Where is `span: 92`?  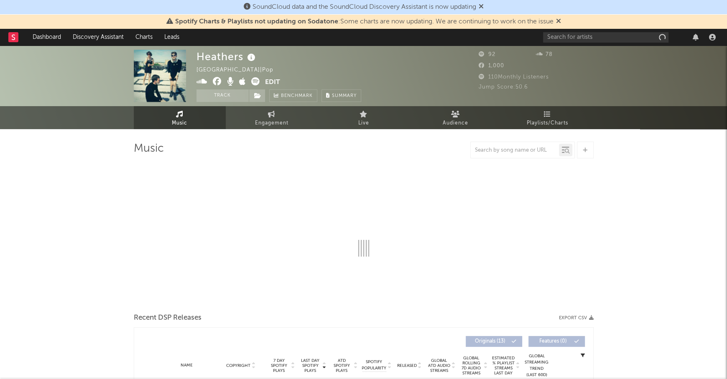
span: 92 is located at coordinates (487, 54).